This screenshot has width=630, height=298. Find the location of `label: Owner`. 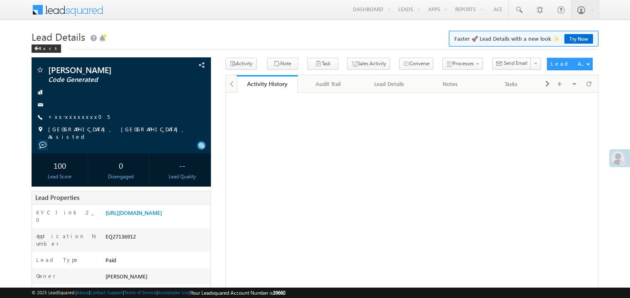

label: Owner is located at coordinates (46, 276).